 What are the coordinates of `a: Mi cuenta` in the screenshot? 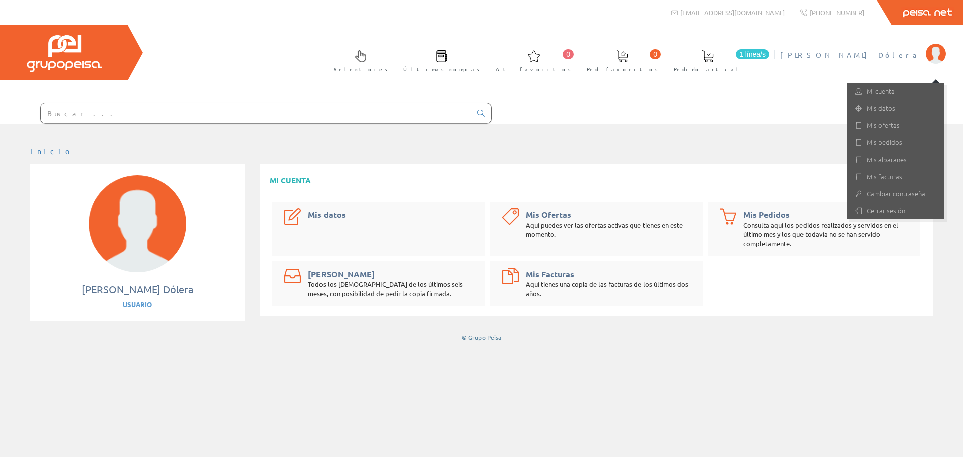 It's located at (895, 91).